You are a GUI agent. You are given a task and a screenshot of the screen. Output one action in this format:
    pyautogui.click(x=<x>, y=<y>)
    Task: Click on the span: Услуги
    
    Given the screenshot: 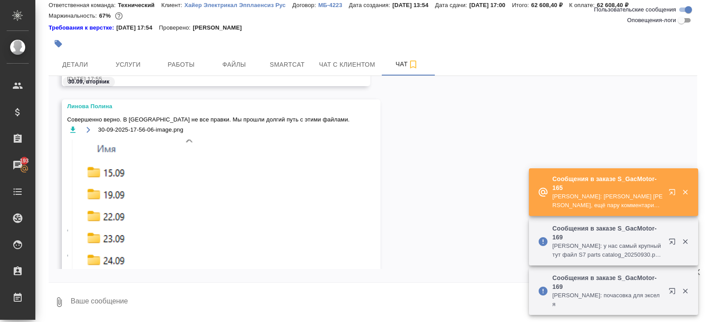 What is the action you would take?
    pyautogui.click(x=128, y=64)
    